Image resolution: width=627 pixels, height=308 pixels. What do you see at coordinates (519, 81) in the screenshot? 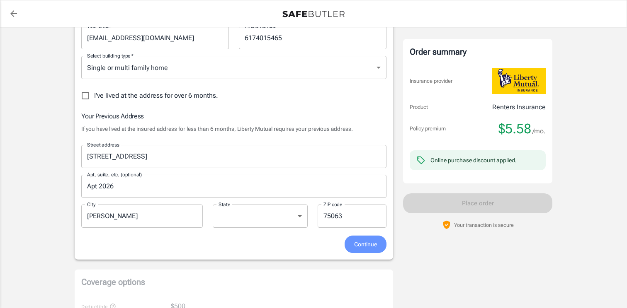
I see `img: Liberty Mutual` at bounding box center [519, 81].